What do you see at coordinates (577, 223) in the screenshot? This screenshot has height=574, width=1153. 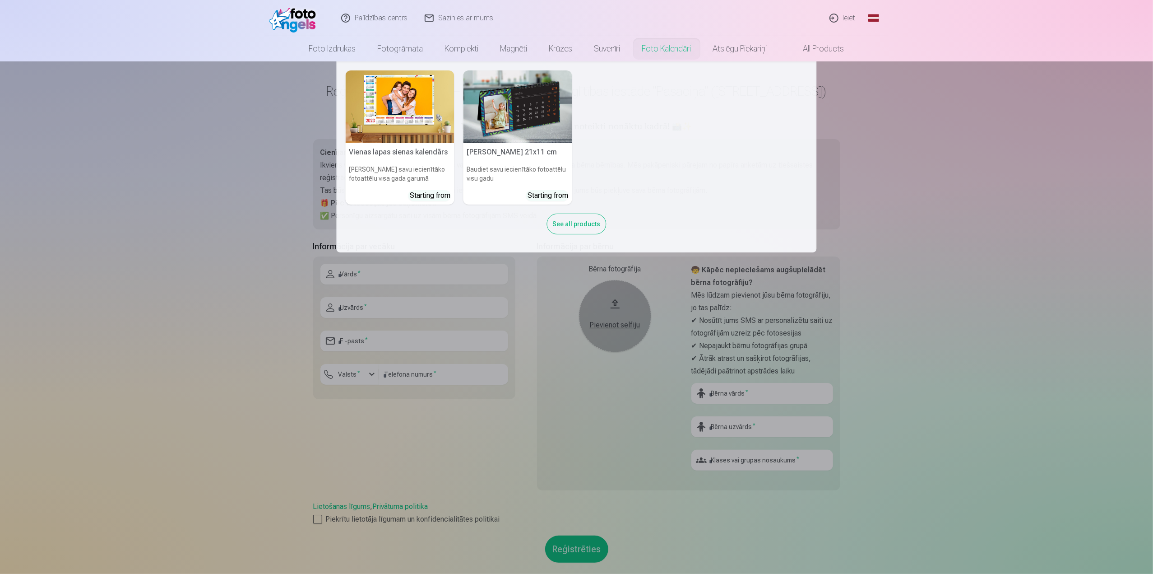 I see `a: See all products` at bounding box center [577, 223].